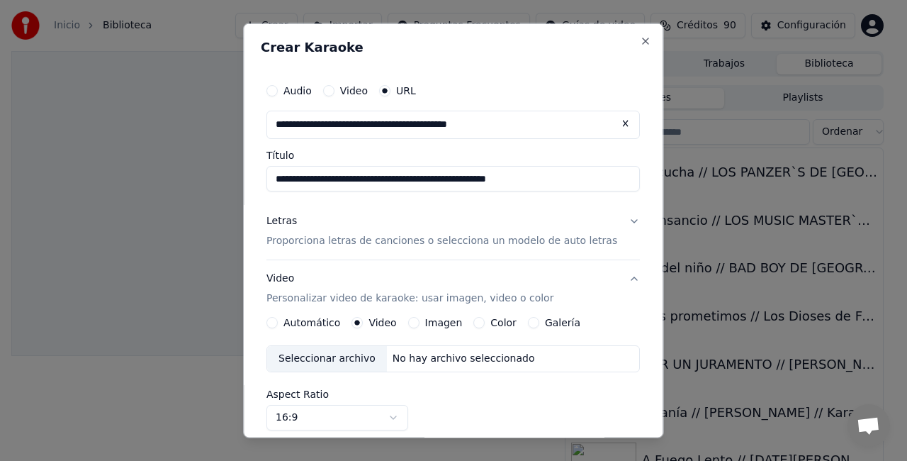 This screenshot has height=461, width=907. I want to click on label: Aspect Ratio, so click(453, 393).